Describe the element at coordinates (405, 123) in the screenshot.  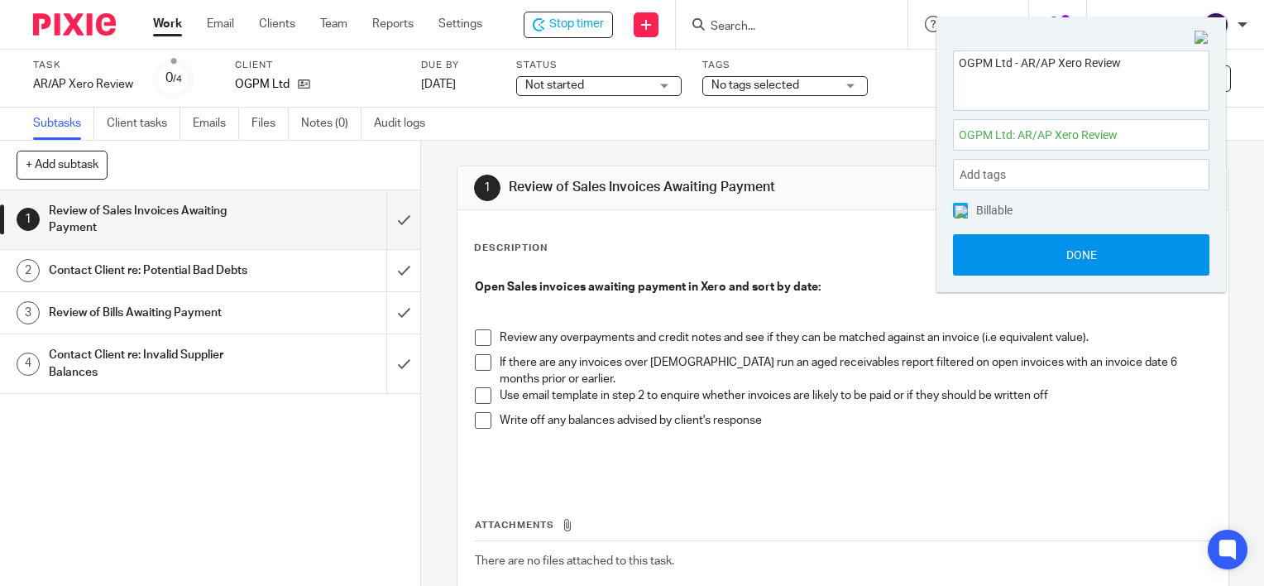
I see `a: Audit logs` at that location.